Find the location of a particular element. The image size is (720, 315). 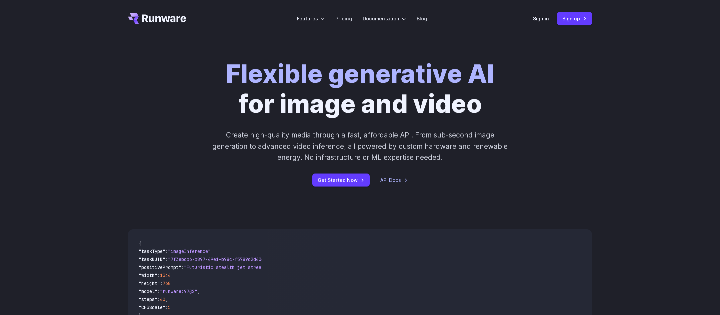

span: "model" is located at coordinates (148, 291).